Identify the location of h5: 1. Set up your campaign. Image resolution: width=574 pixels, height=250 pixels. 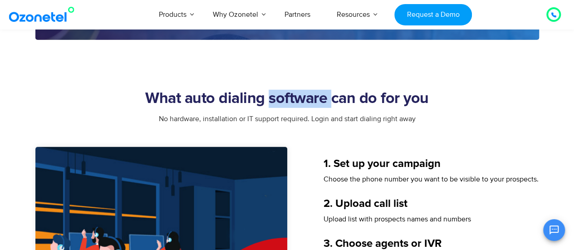
(431, 164).